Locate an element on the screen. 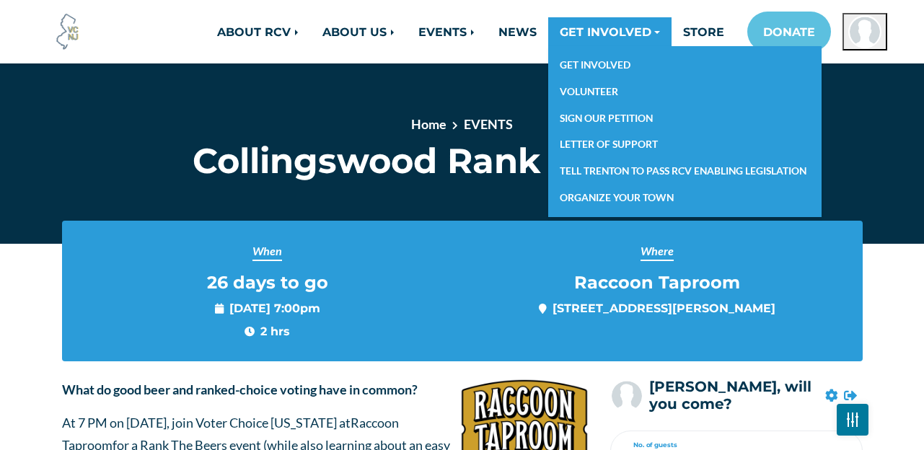  a: STORE is located at coordinates (703, 32).